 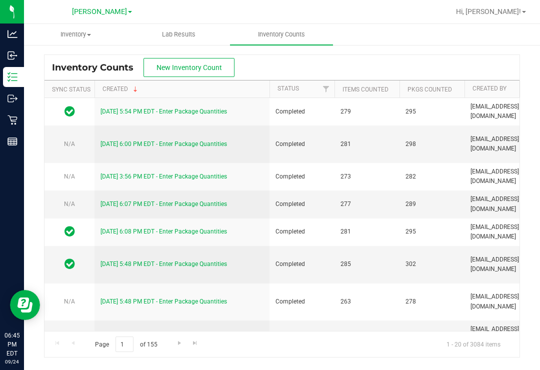 I want to click on a: Go to the last page, so click(x=195, y=343).